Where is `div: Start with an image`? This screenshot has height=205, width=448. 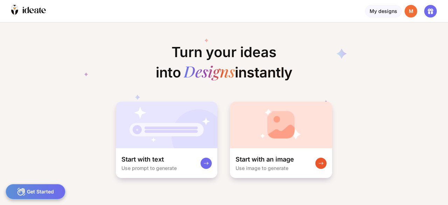
div: Start with an image is located at coordinates (265, 159).